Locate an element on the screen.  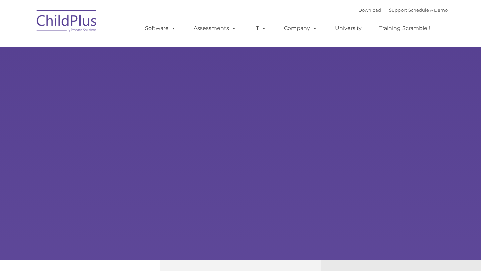
a: Training Scramble!! is located at coordinates (405, 28).